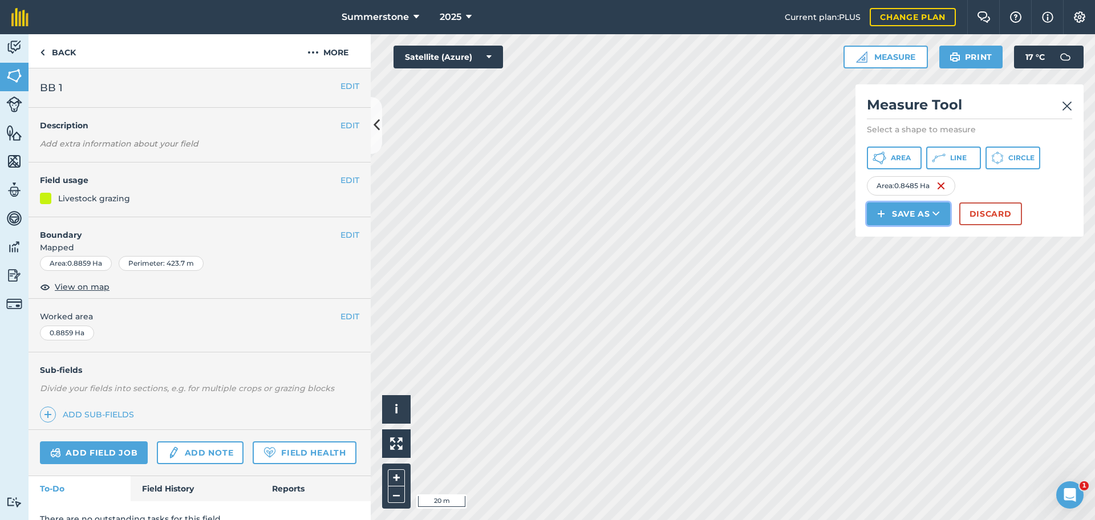 The height and width of the screenshot is (520, 1095). I want to click on div: Livestock grazing, so click(94, 198).